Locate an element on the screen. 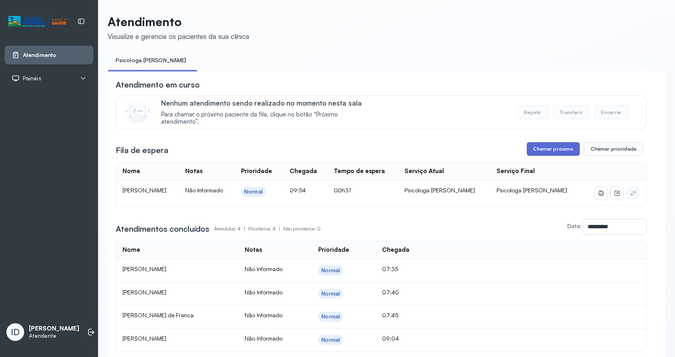  label: Data: is located at coordinates (574, 226).